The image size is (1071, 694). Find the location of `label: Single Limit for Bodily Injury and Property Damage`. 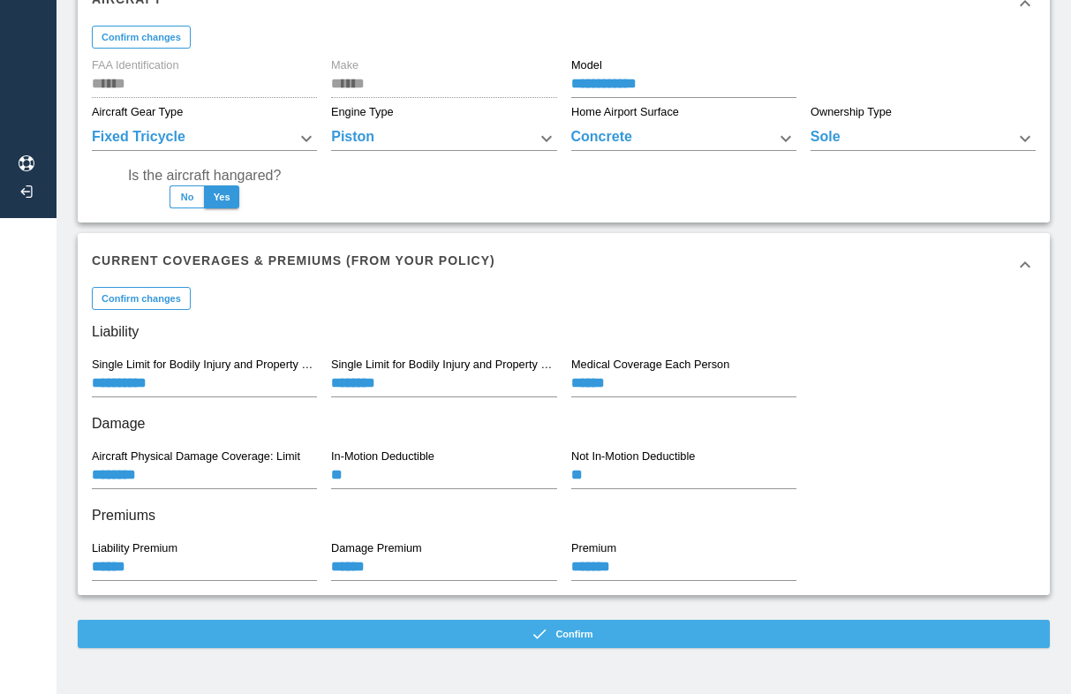

label: Single Limit for Bodily Injury and Property Damage is located at coordinates (204, 365).